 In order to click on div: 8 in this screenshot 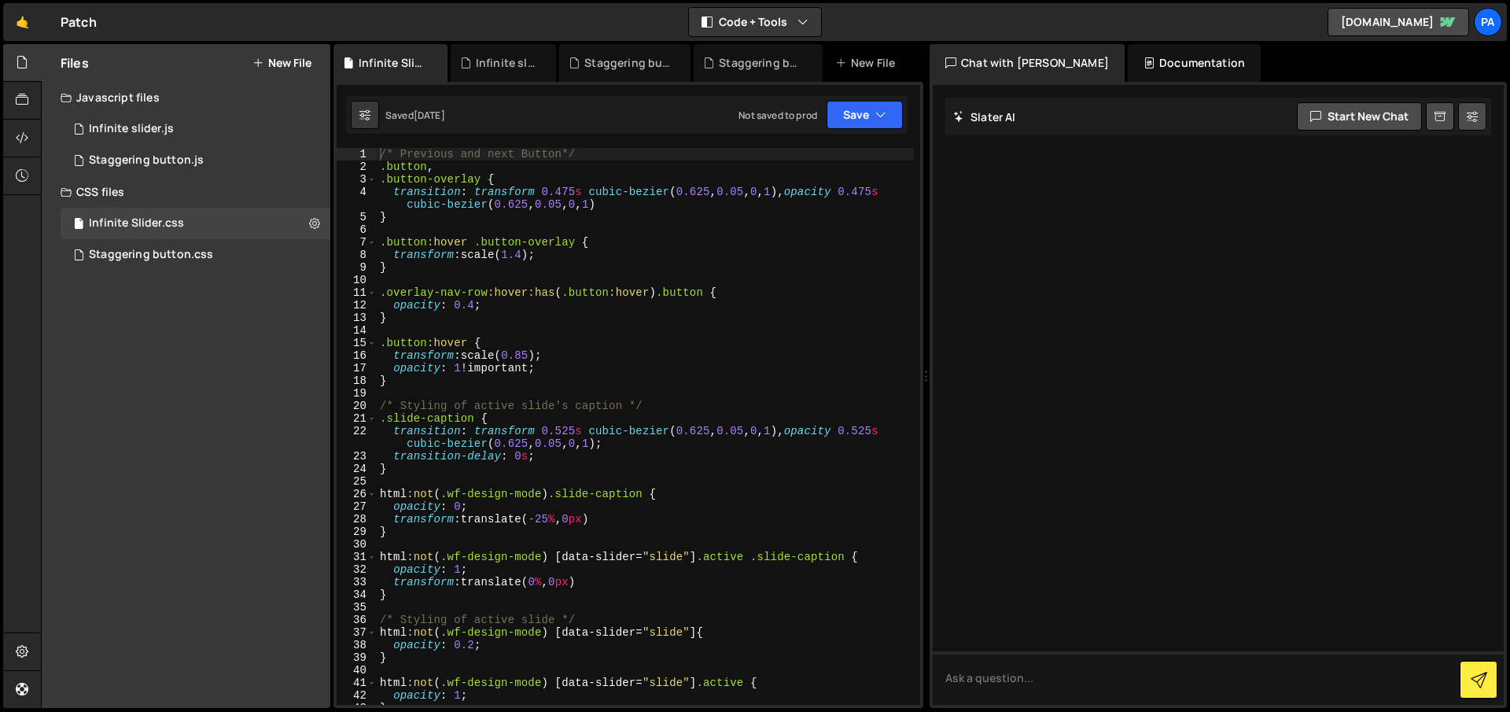, I will do `click(356, 255)`.